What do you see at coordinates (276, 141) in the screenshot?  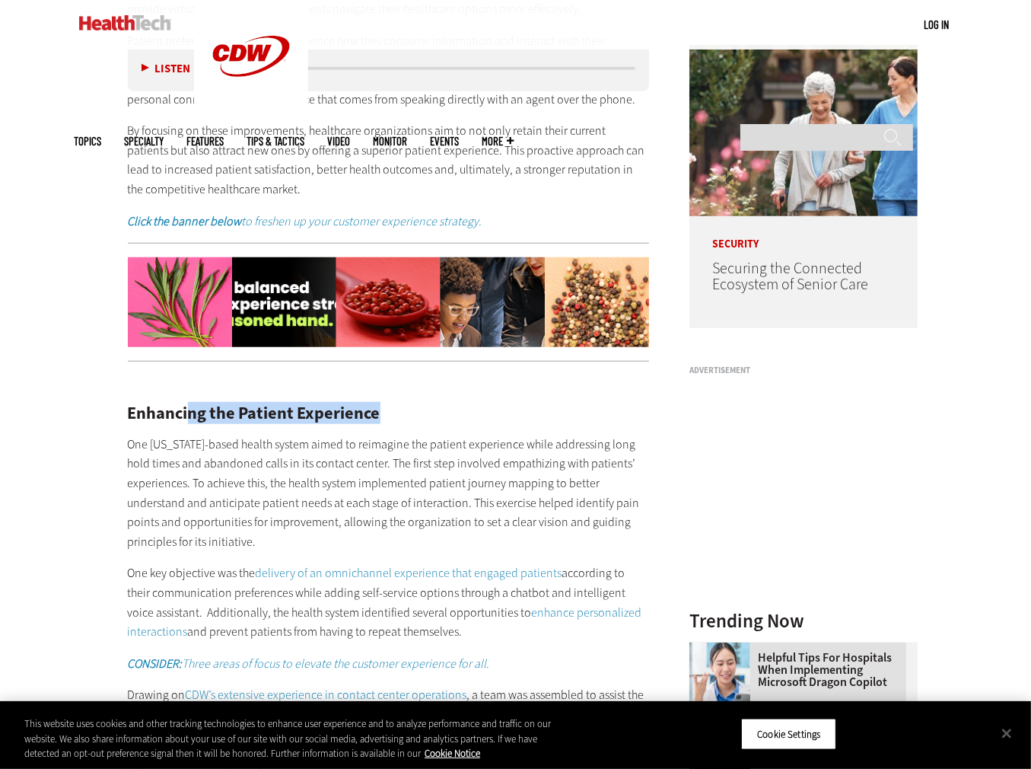 I see `a: Tips & Tactics` at bounding box center [276, 141].